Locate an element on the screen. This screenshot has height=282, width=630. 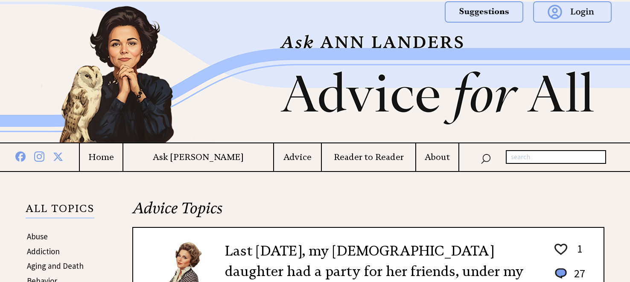
h4: Reader to Reader is located at coordinates (368, 157).